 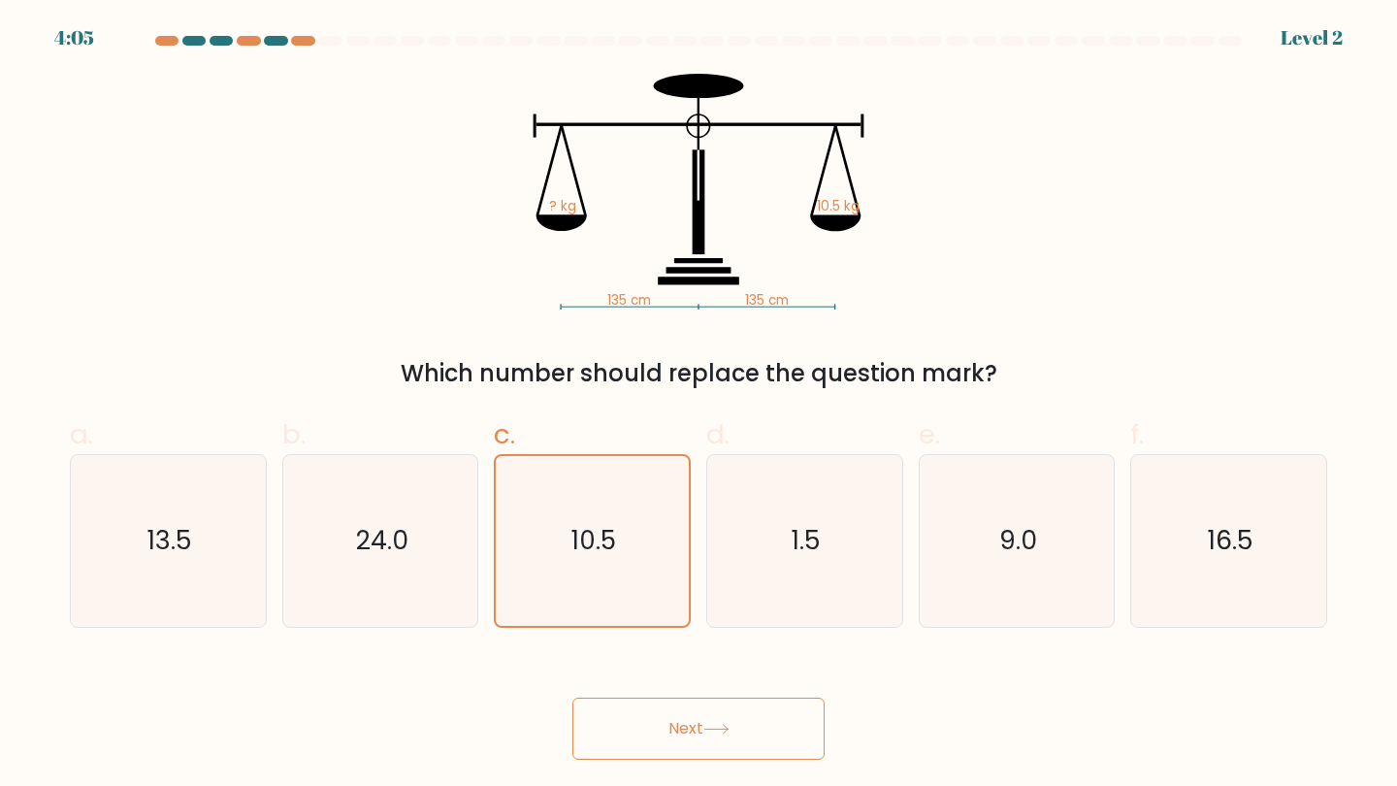 What do you see at coordinates (504, 434) in the screenshot?
I see `span: c.` at bounding box center [504, 434].